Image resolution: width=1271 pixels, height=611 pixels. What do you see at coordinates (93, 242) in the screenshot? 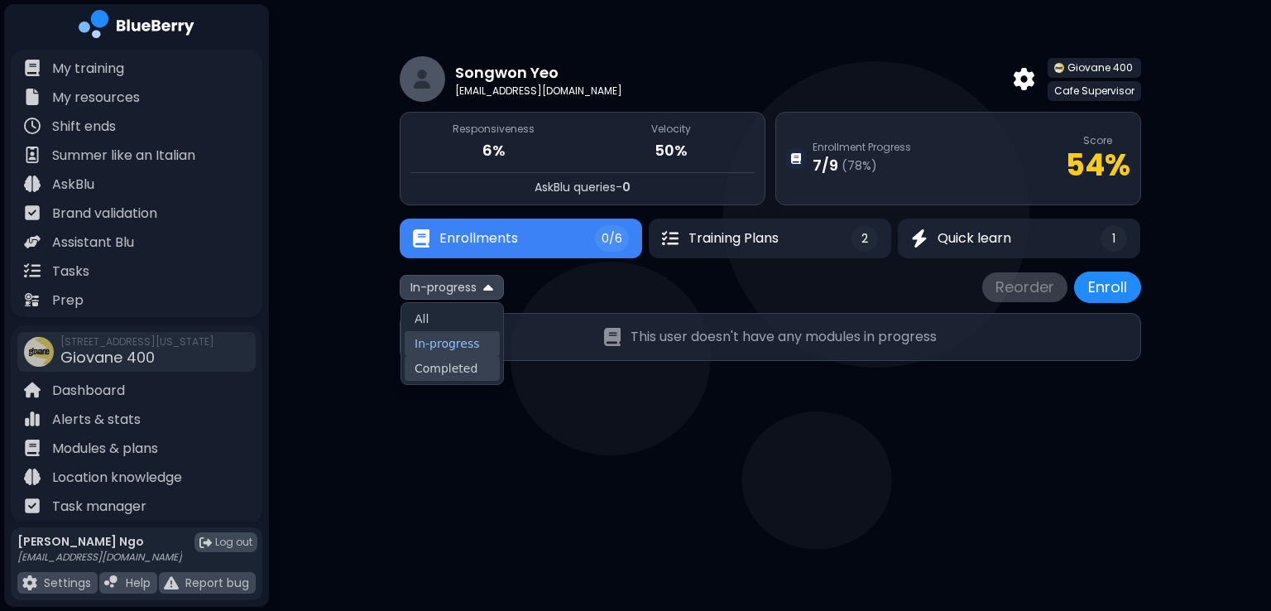
I see `p: Assistant Blu` at bounding box center [93, 242].